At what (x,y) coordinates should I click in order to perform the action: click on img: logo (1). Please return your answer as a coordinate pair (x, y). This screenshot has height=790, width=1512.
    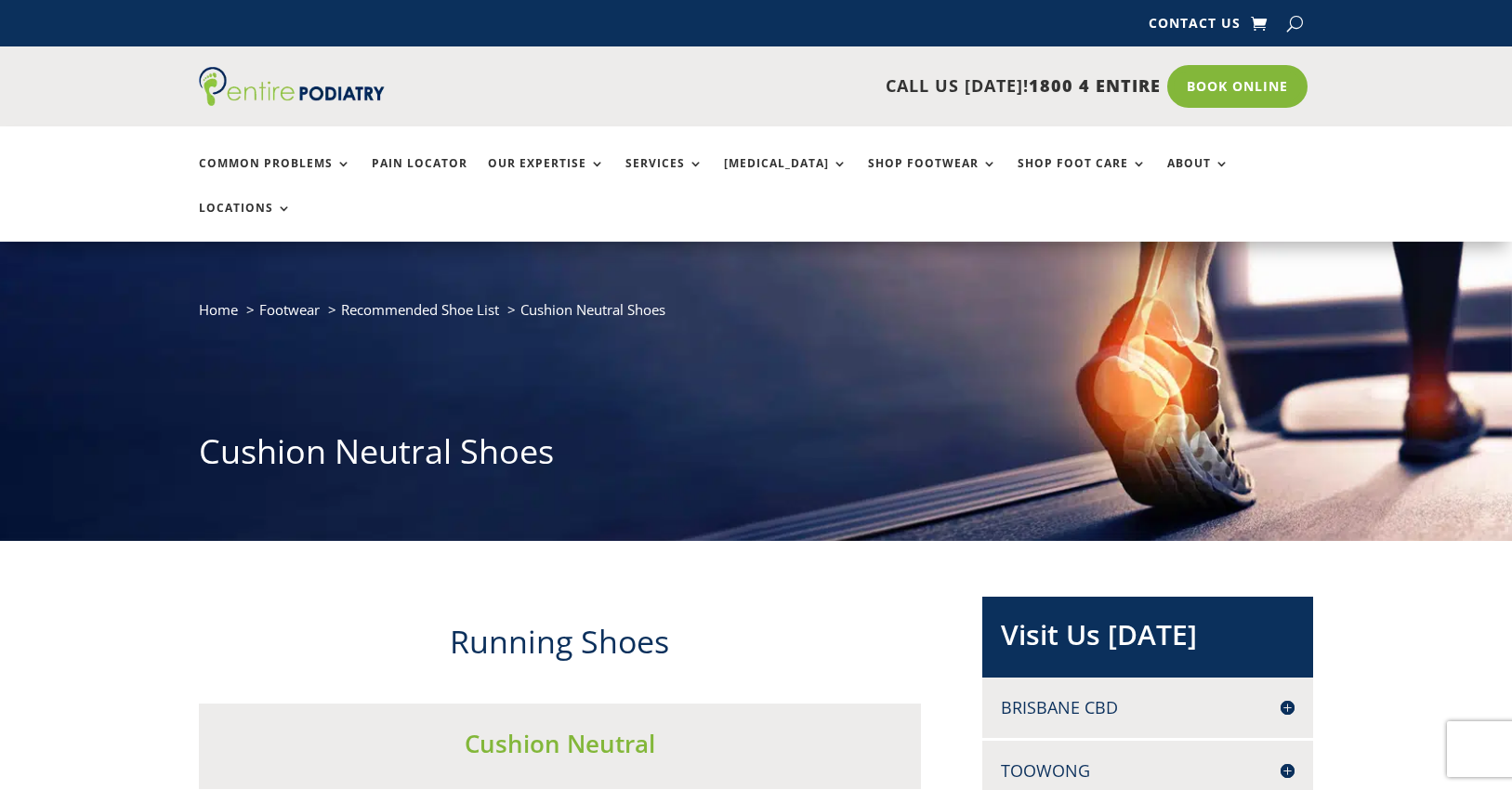
    Looking at the image, I should click on (292, 87).